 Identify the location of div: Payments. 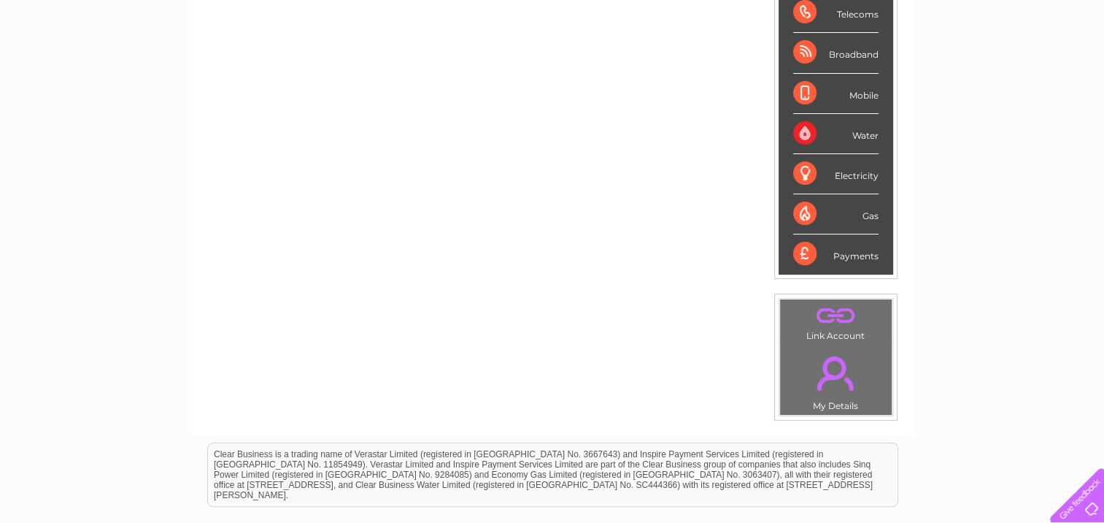
(836, 254).